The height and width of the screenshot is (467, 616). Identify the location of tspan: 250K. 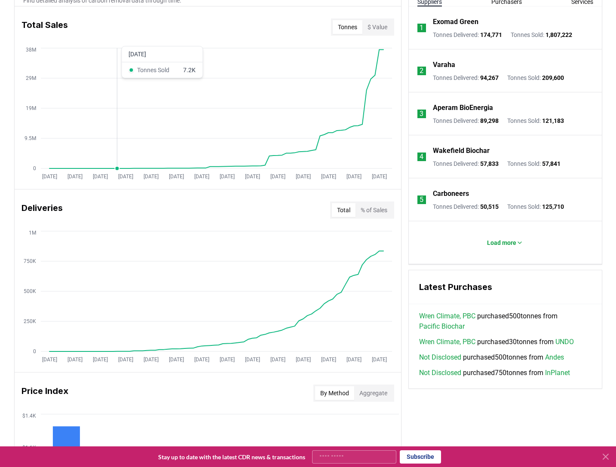
(30, 322).